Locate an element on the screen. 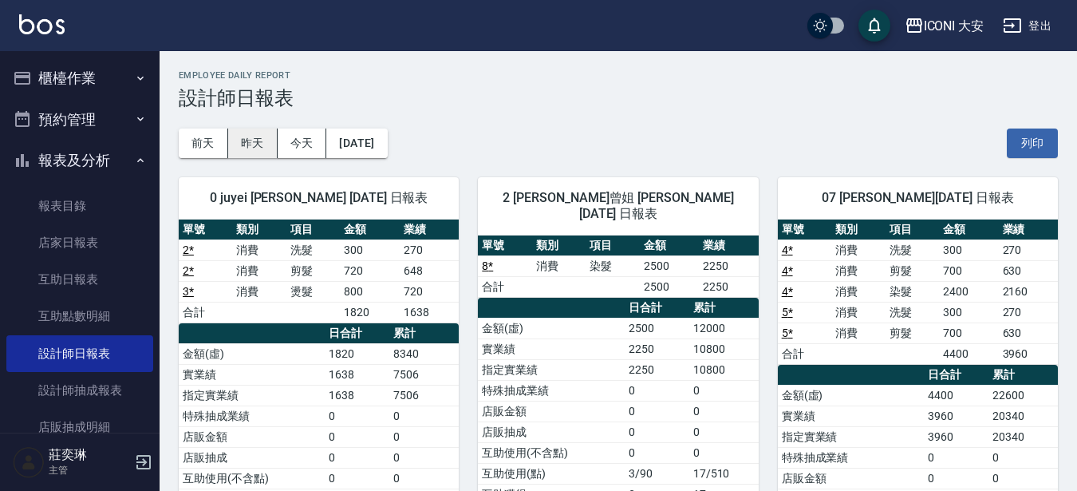 This screenshot has height=491, width=1077. td: 實業績 is located at coordinates (551, 349).